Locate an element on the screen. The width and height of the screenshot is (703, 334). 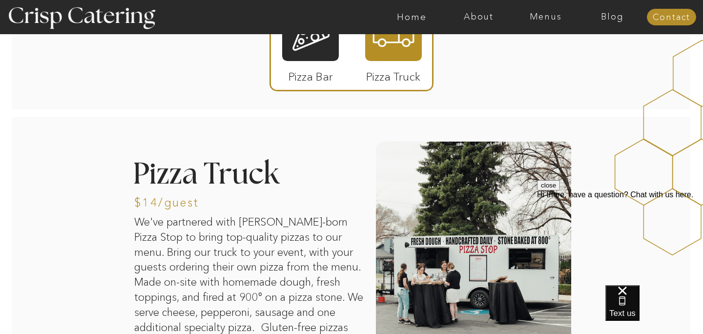
span: Text us is located at coordinates (17, 28).